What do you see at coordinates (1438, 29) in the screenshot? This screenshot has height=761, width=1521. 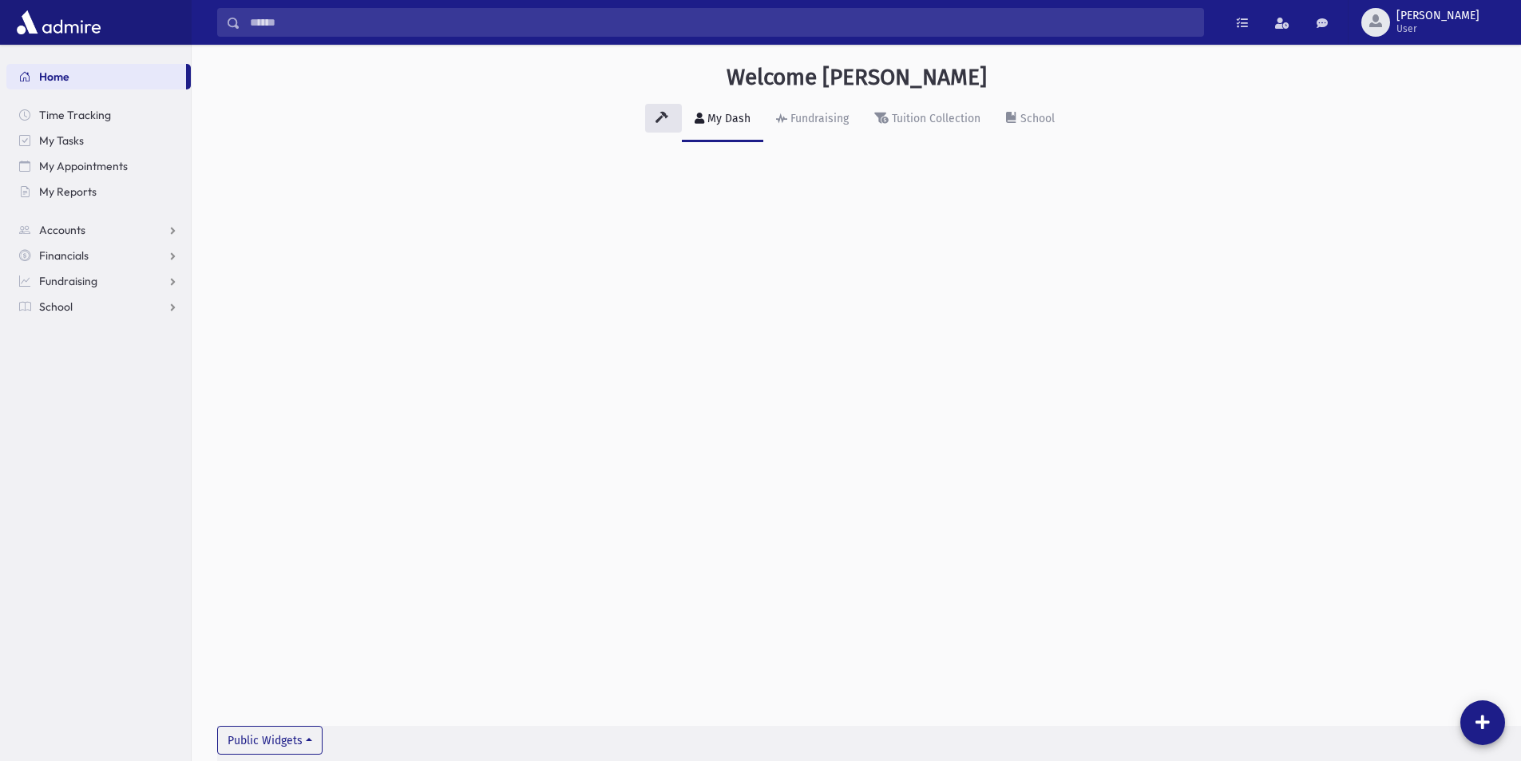 I see `span: User` at bounding box center [1438, 29].